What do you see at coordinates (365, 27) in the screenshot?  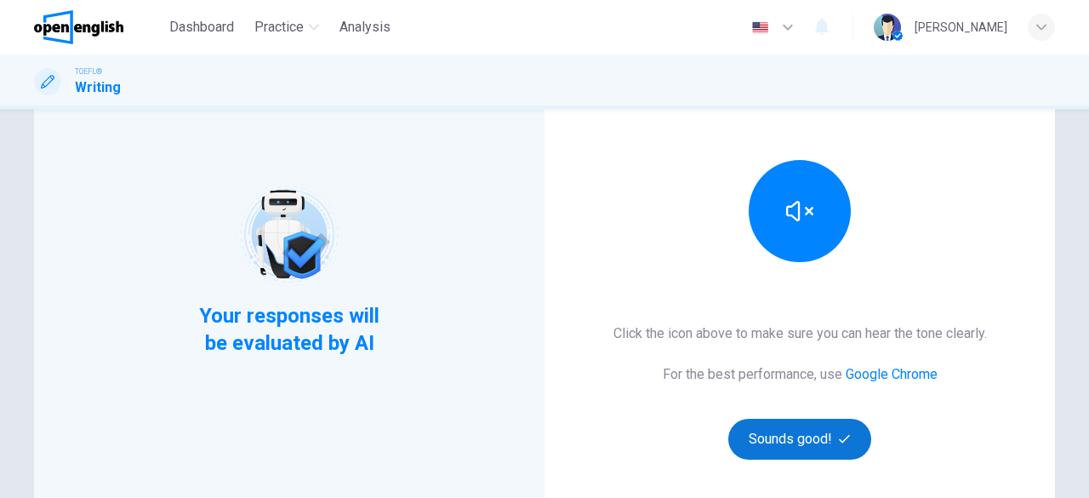 I see `span: Analysis` at bounding box center [365, 27].